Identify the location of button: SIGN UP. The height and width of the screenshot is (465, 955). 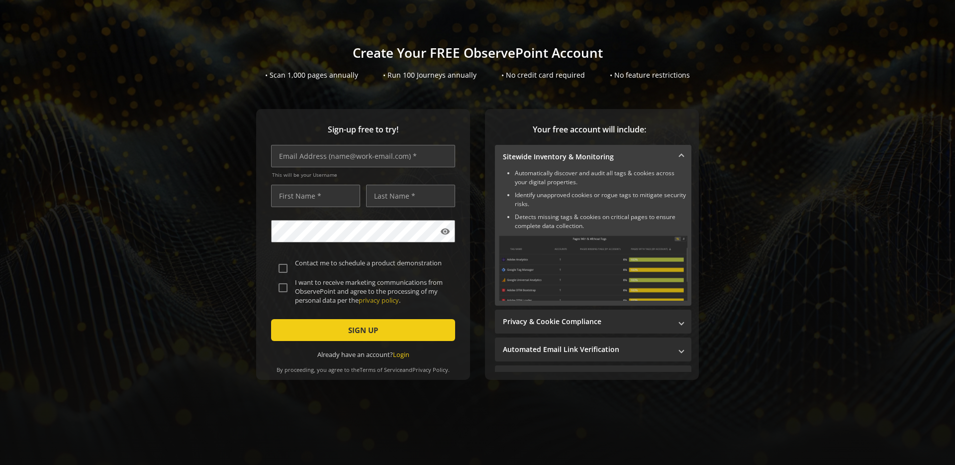
(363, 330).